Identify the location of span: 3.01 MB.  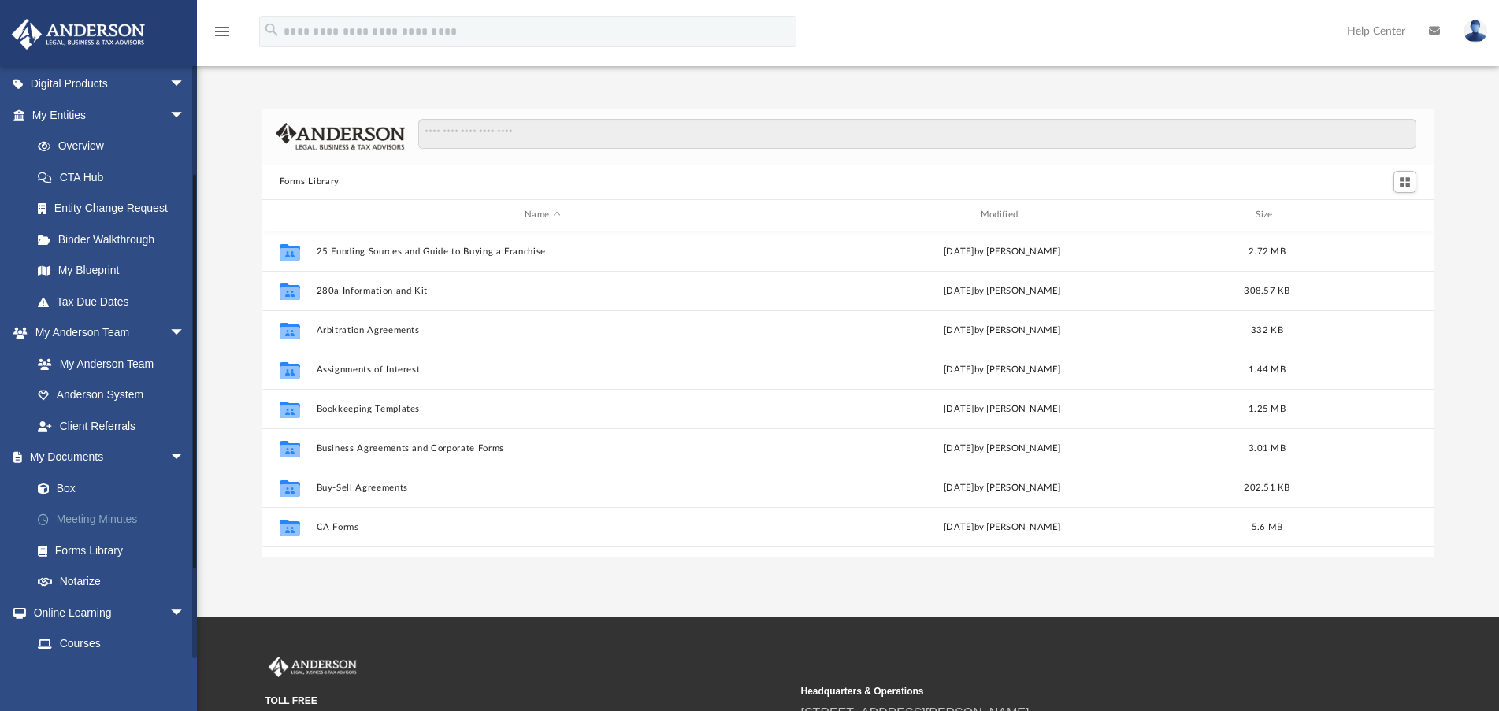
(1267, 448).